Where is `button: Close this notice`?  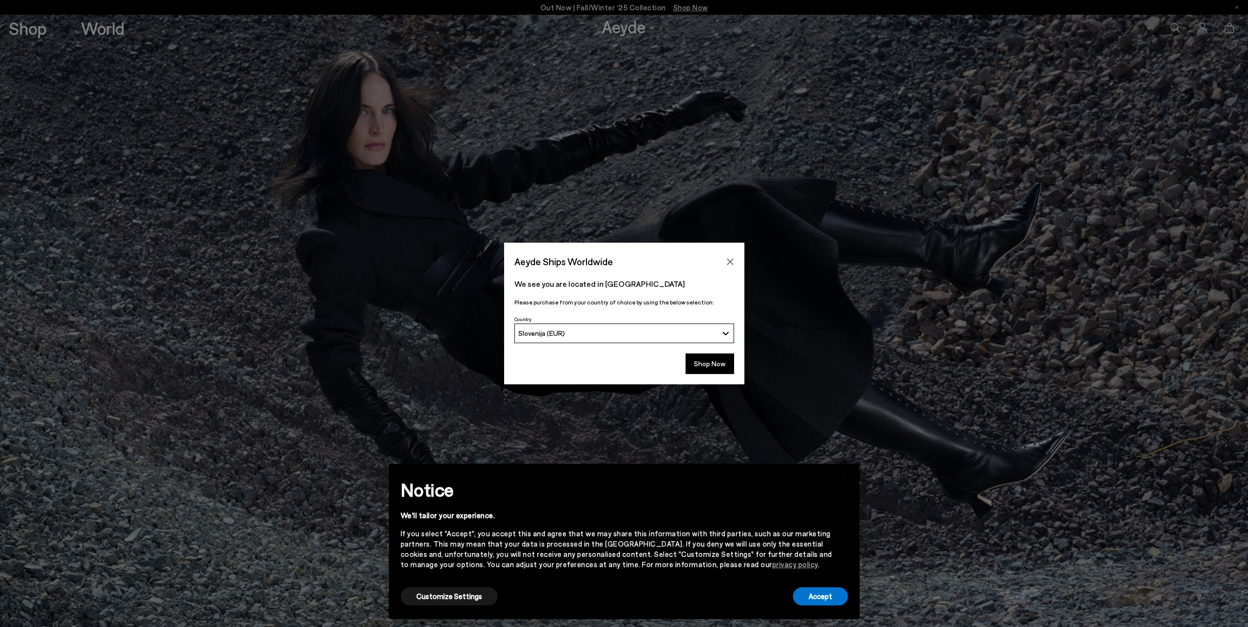
button: Close this notice is located at coordinates (844, 479).